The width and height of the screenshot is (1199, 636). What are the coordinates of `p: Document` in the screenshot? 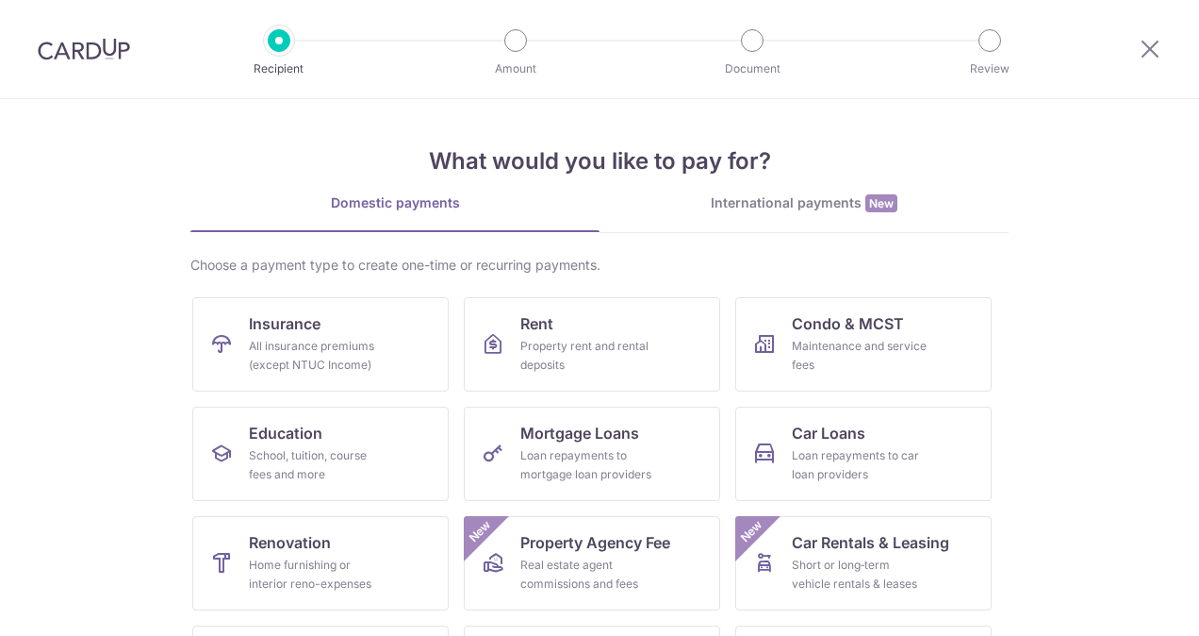 It's located at (752, 69).